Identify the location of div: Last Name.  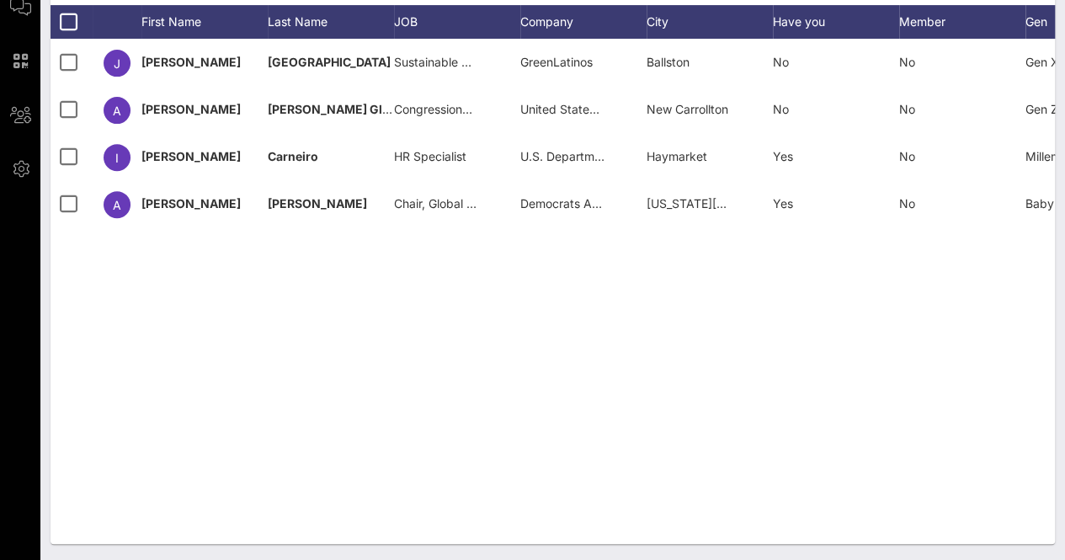
(331, 22).